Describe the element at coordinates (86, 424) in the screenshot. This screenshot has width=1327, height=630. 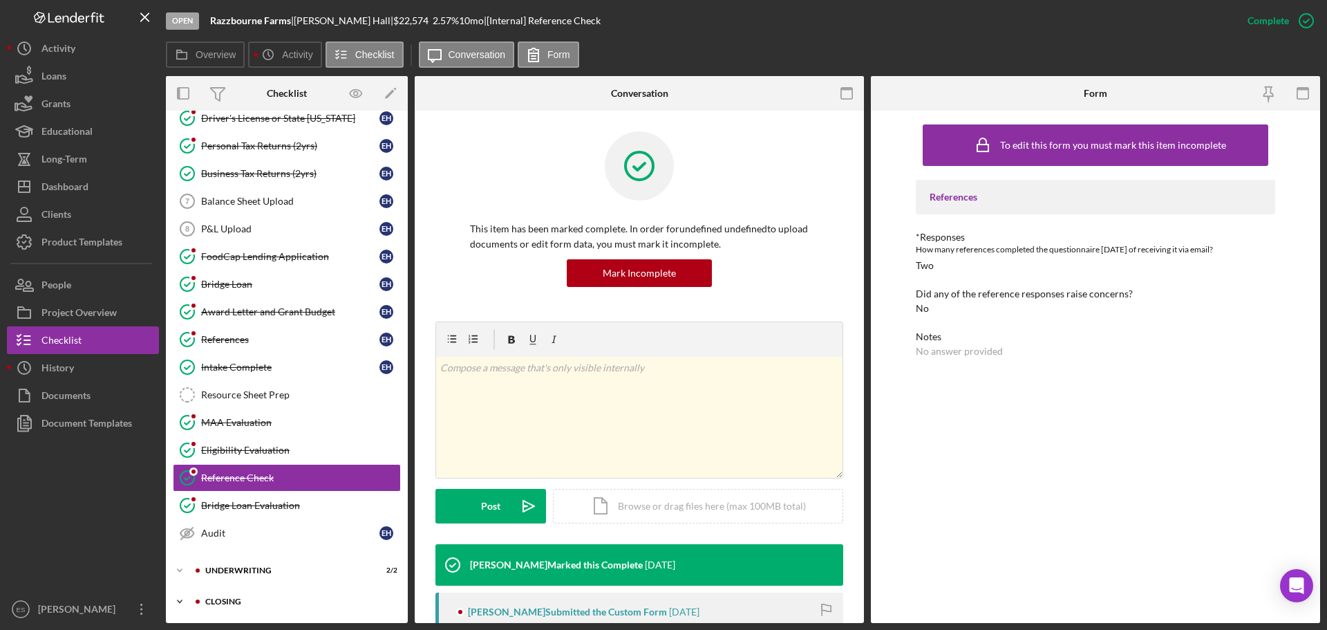
I see `div: Document Templates` at that location.